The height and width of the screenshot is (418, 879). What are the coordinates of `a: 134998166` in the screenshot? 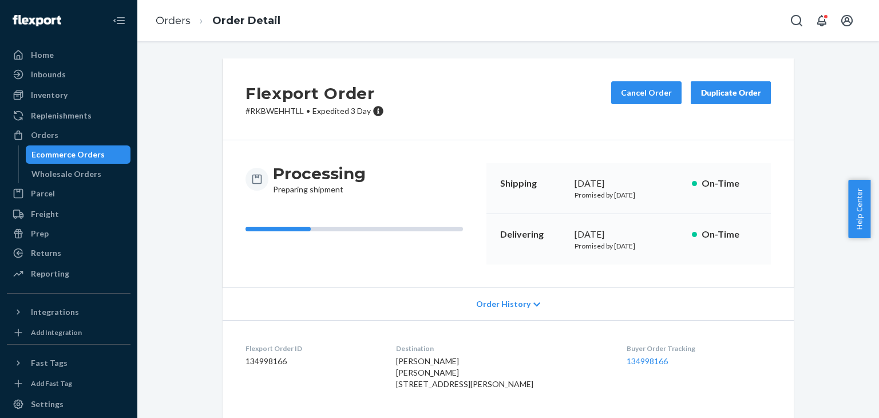 It's located at (647, 361).